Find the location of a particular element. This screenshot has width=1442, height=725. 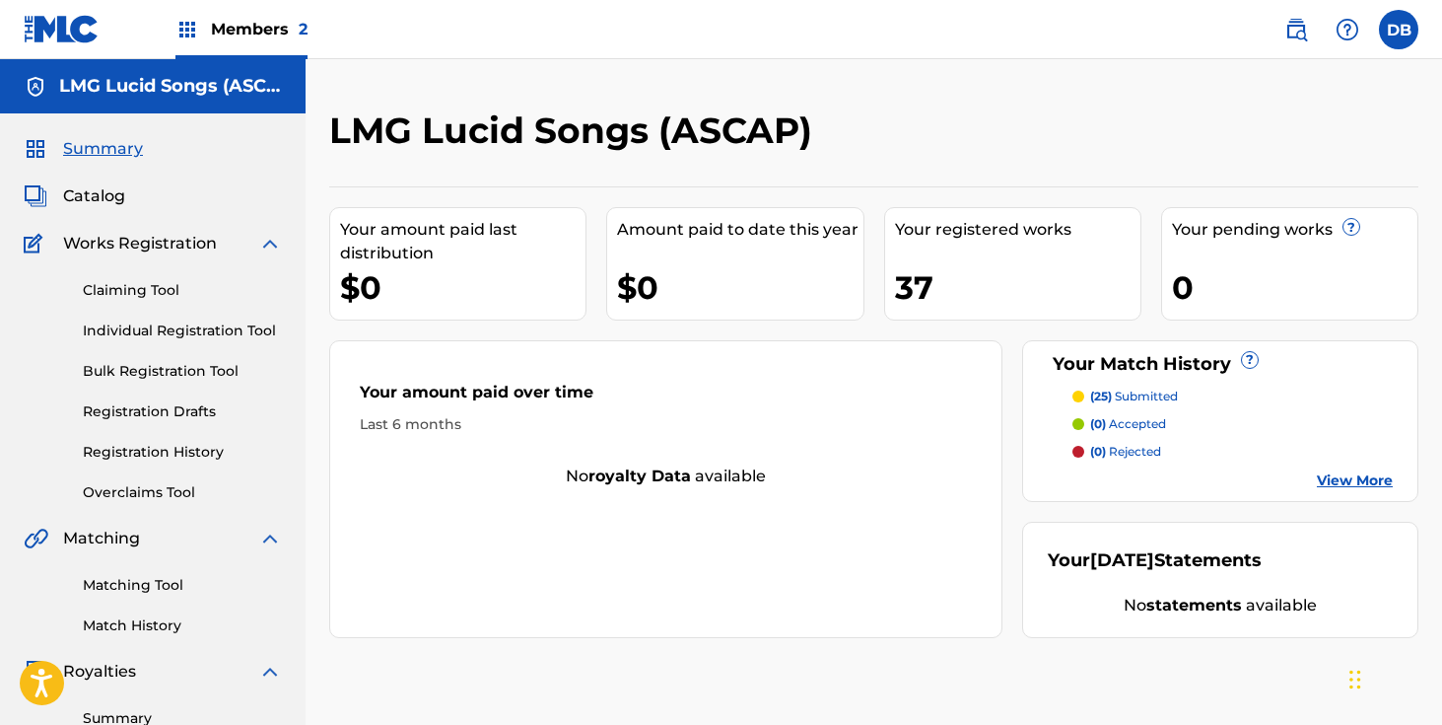

div: Your amount paid over time is located at coordinates (665, 397).